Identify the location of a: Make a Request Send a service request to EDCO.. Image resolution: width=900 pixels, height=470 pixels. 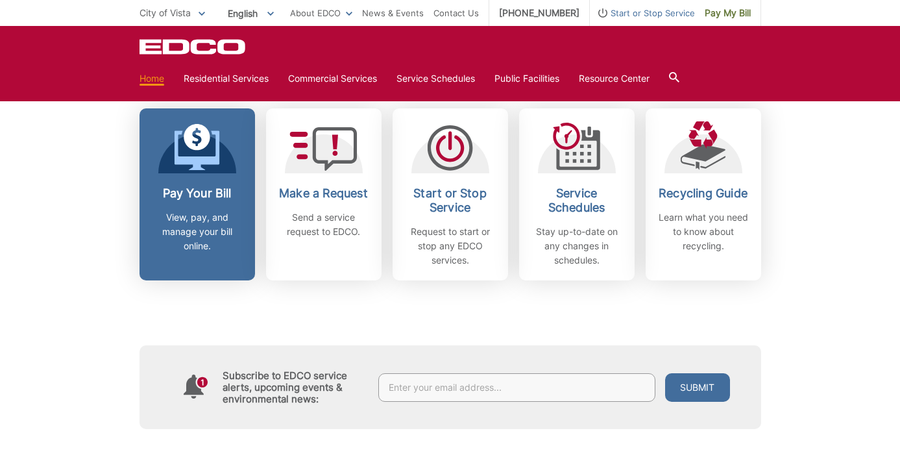
(324, 194).